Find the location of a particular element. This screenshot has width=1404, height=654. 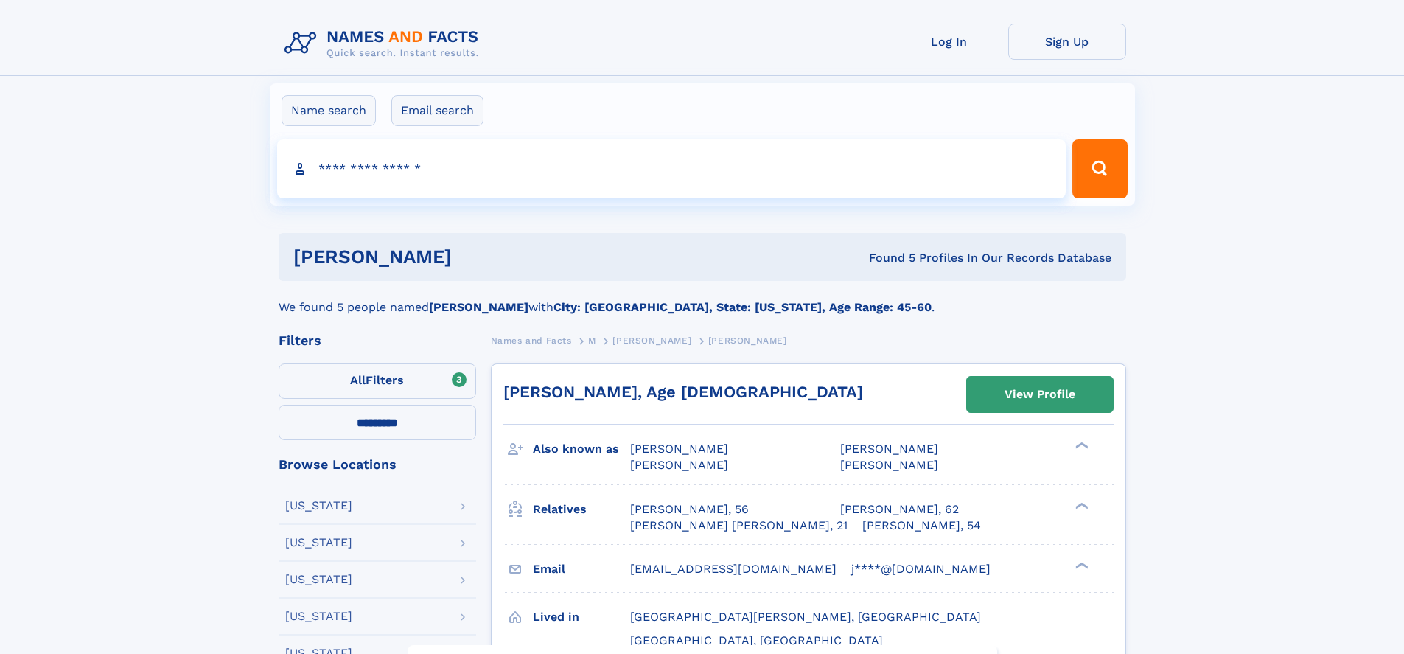

h3: Relatives is located at coordinates (582, 509).